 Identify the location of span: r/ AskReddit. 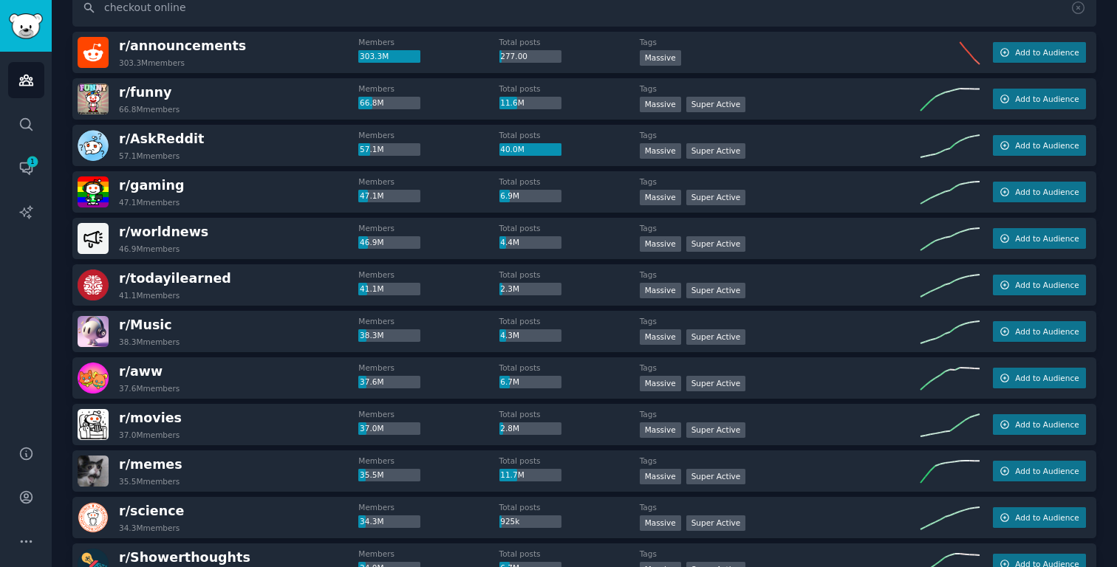
(161, 139).